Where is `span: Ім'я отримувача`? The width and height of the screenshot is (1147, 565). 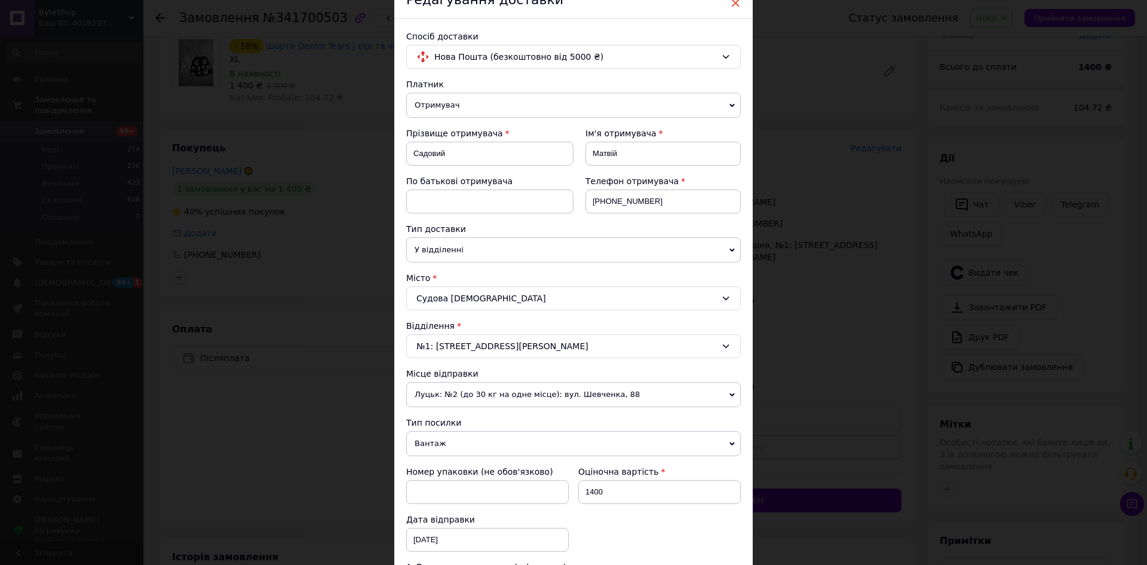 span: Ім'я отримувача is located at coordinates (621, 133).